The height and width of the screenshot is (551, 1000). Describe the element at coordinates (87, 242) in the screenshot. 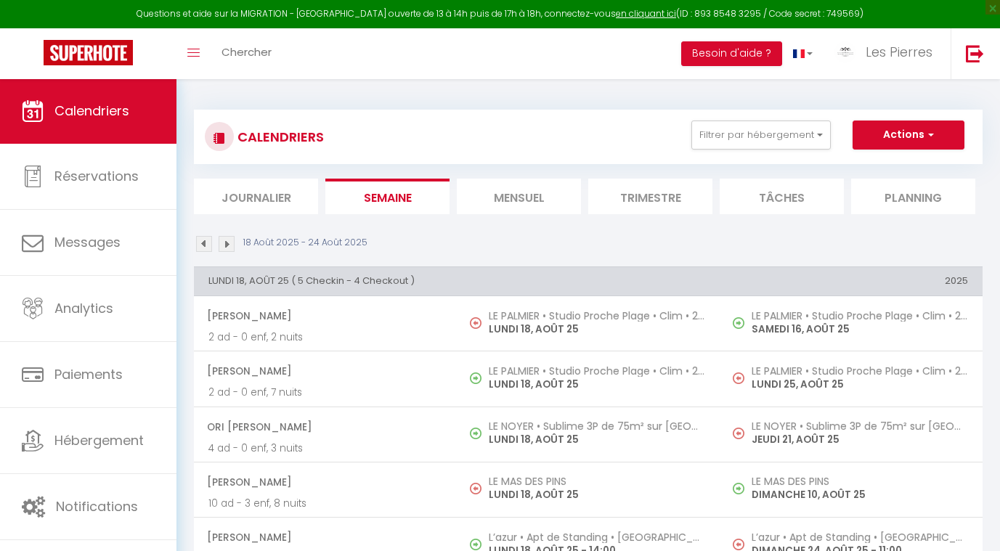

I see `span: Messages` at that location.